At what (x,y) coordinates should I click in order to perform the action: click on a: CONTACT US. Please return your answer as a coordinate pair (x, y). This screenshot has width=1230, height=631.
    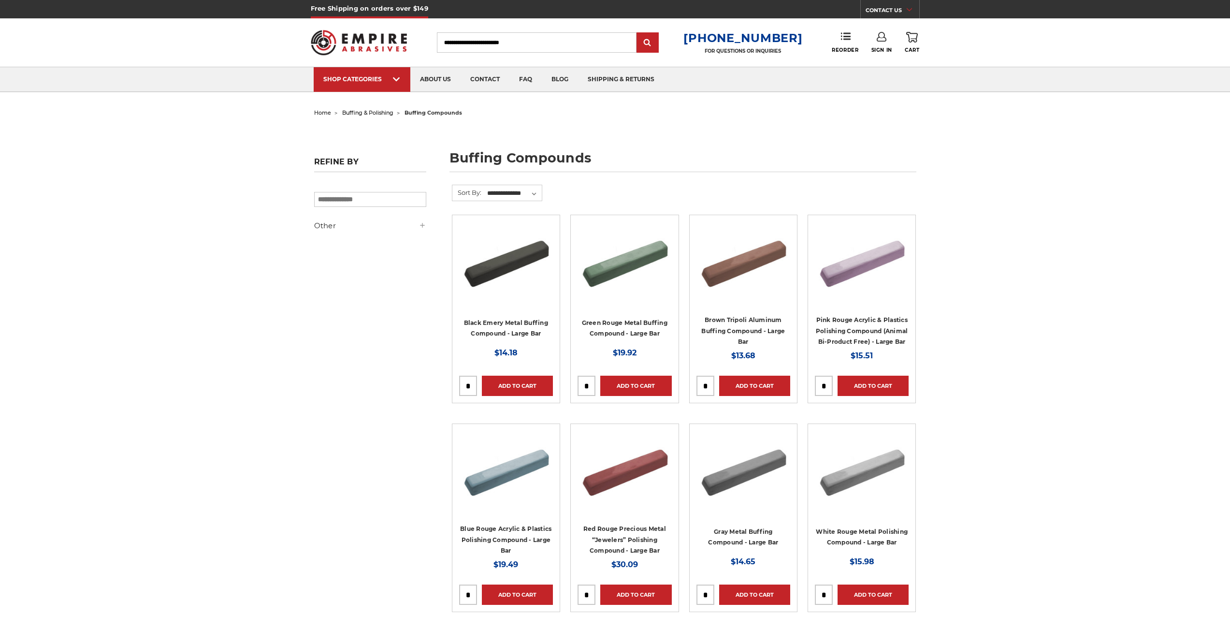
    Looking at the image, I should click on (892, 12).